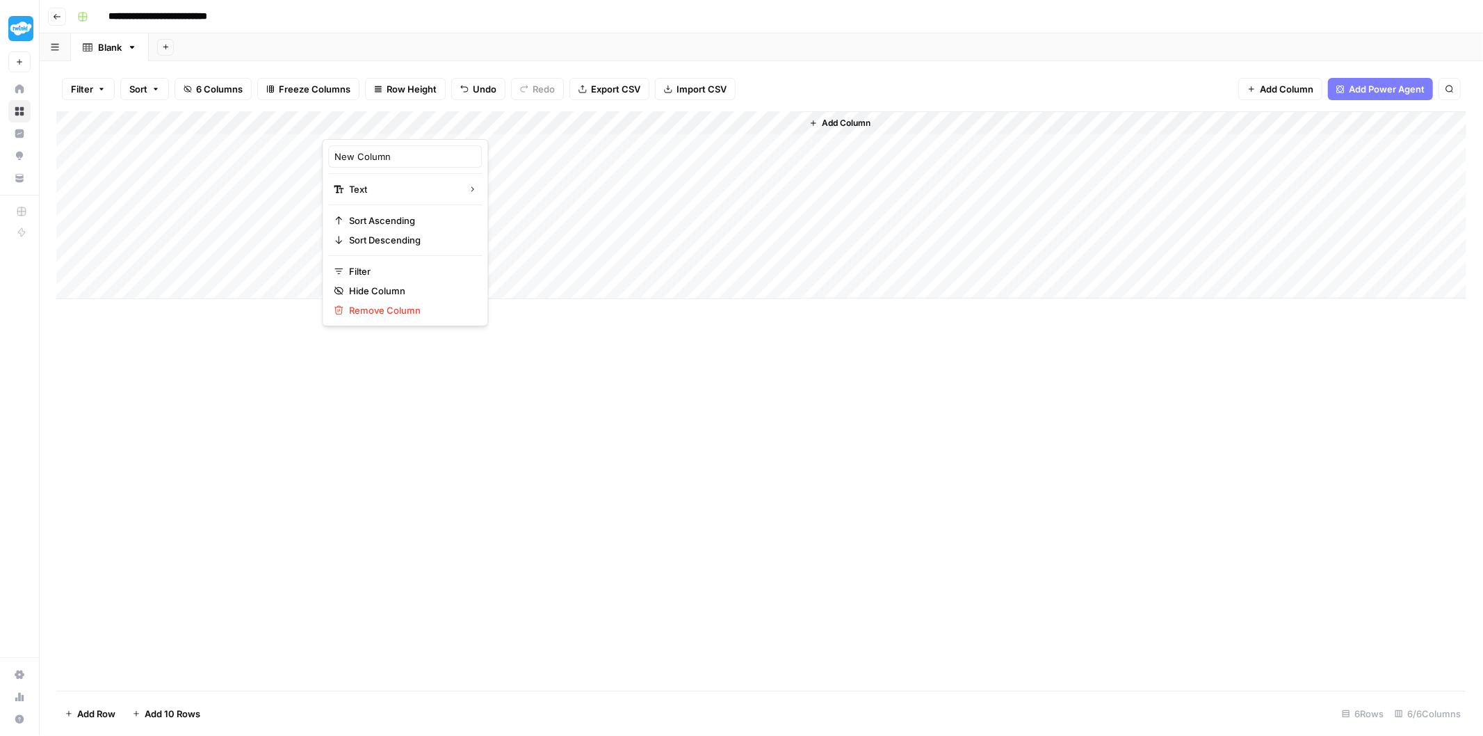 This screenshot has width=1483, height=736. What do you see at coordinates (172, 714) in the screenshot?
I see `span: Add 10 Rows` at bounding box center [172, 714].